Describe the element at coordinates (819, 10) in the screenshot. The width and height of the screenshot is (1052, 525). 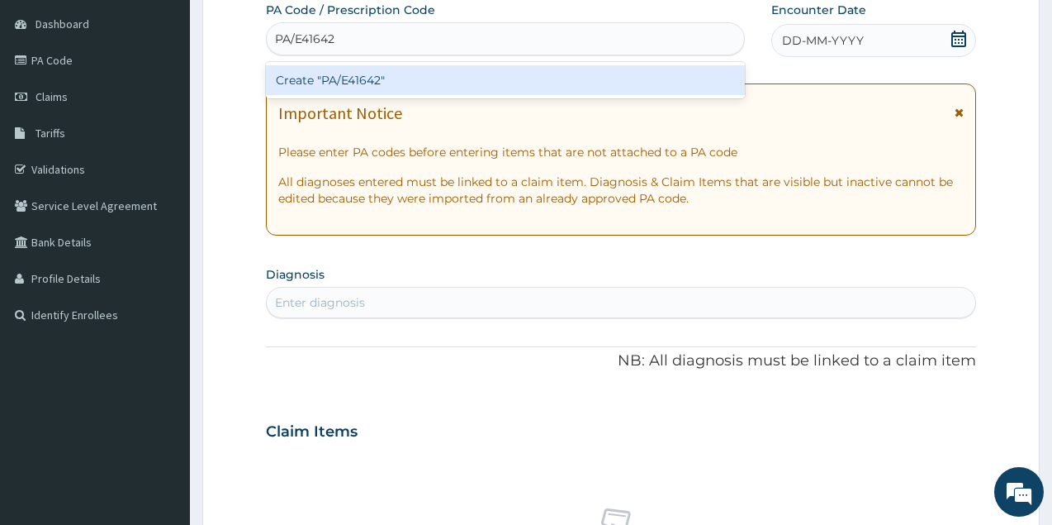
I see `label: Encounter Date` at that location.